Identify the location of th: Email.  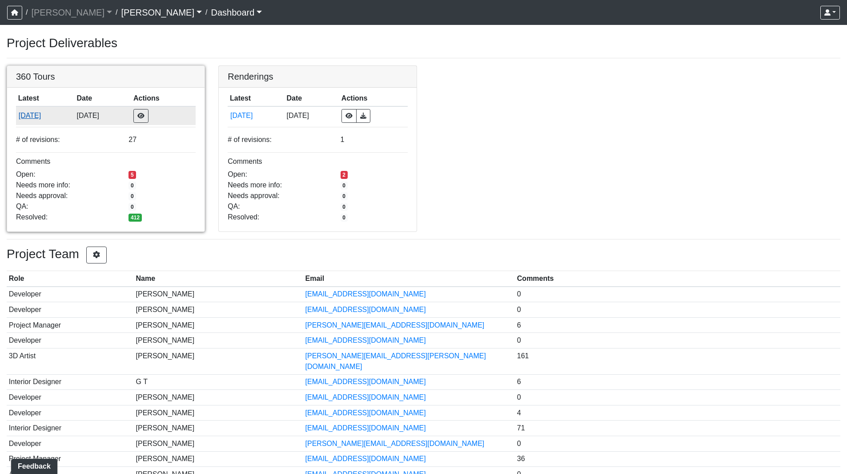
(409, 278).